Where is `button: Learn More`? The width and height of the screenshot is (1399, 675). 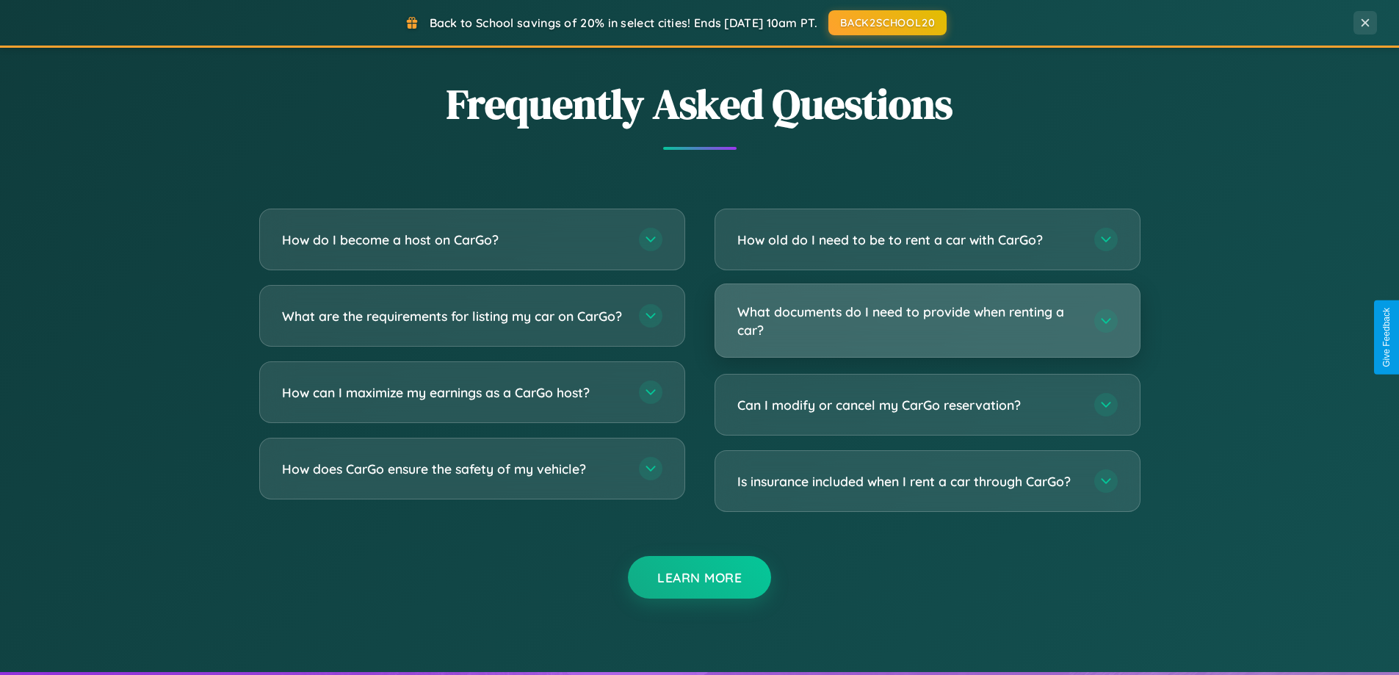
button: Learn More is located at coordinates (699, 577).